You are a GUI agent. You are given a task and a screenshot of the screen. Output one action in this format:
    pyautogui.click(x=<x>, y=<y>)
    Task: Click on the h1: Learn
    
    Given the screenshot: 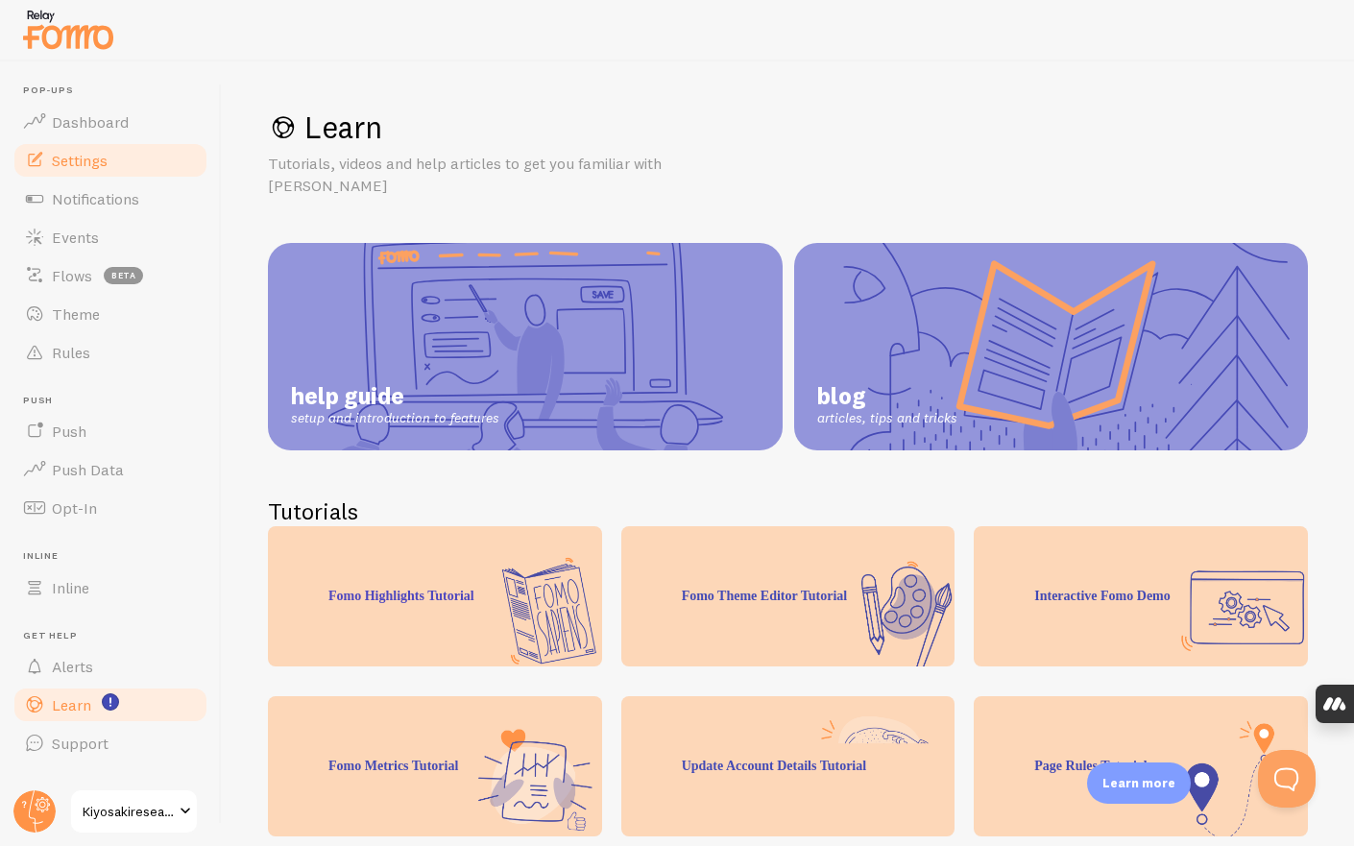 What is the action you would take?
    pyautogui.click(x=787, y=127)
    